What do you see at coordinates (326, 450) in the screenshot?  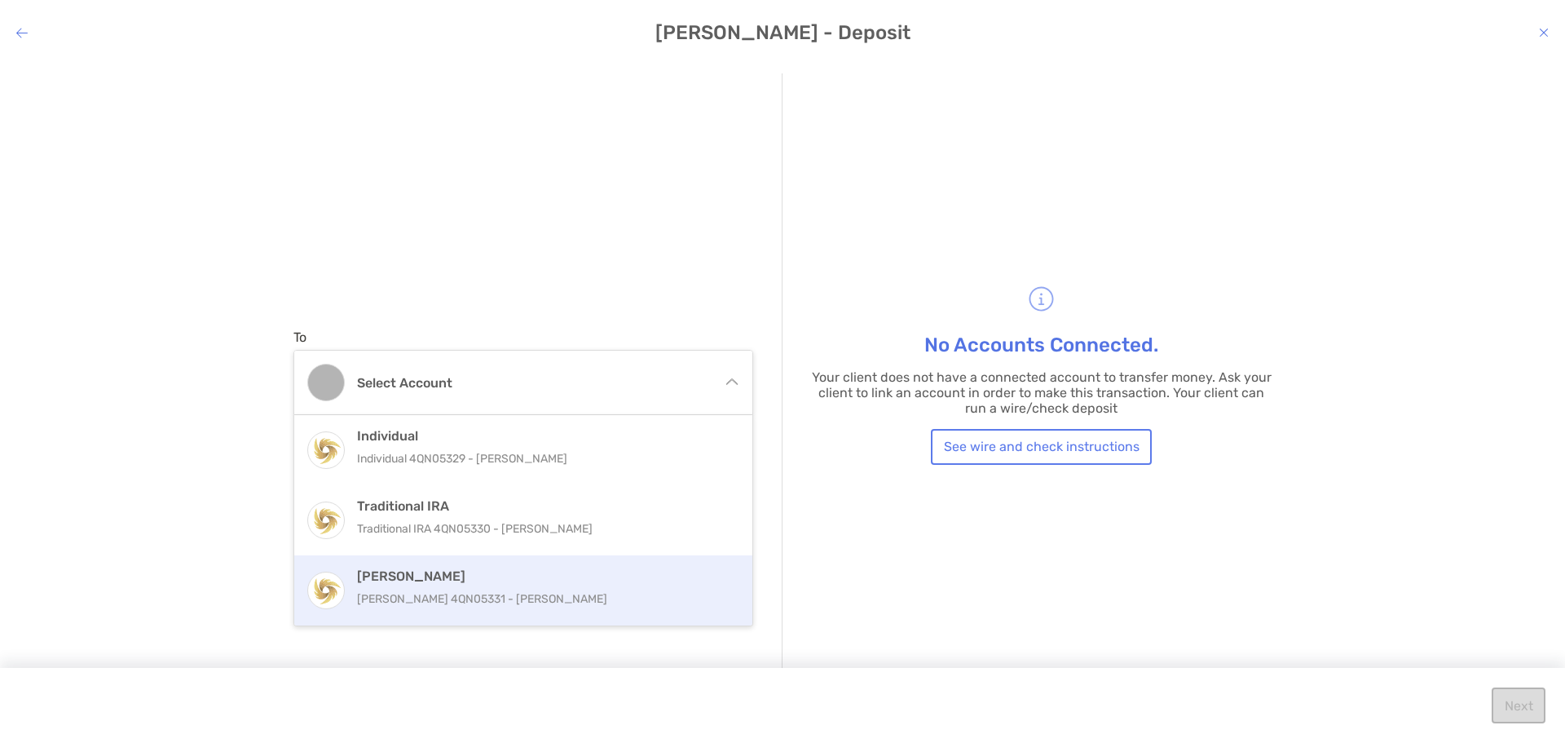 I see `img: Individual` at bounding box center [326, 450].